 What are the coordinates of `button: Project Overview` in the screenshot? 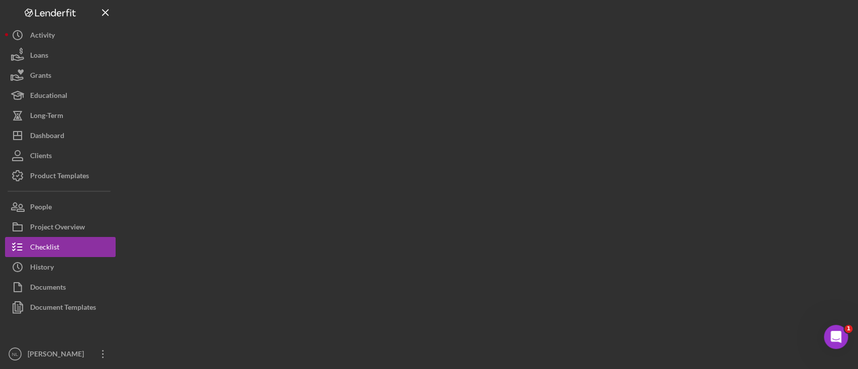 It's located at (60, 227).